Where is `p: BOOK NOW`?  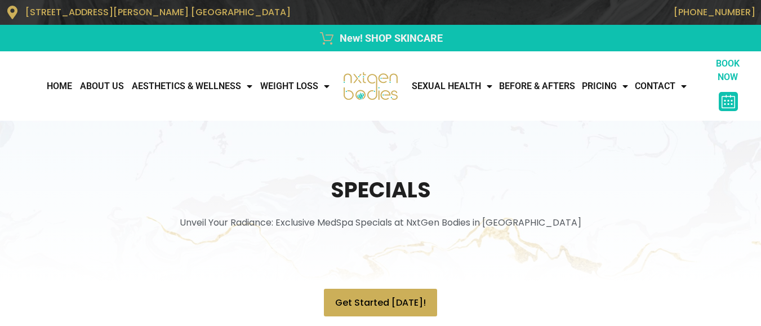
p: BOOK NOW is located at coordinates (728, 70).